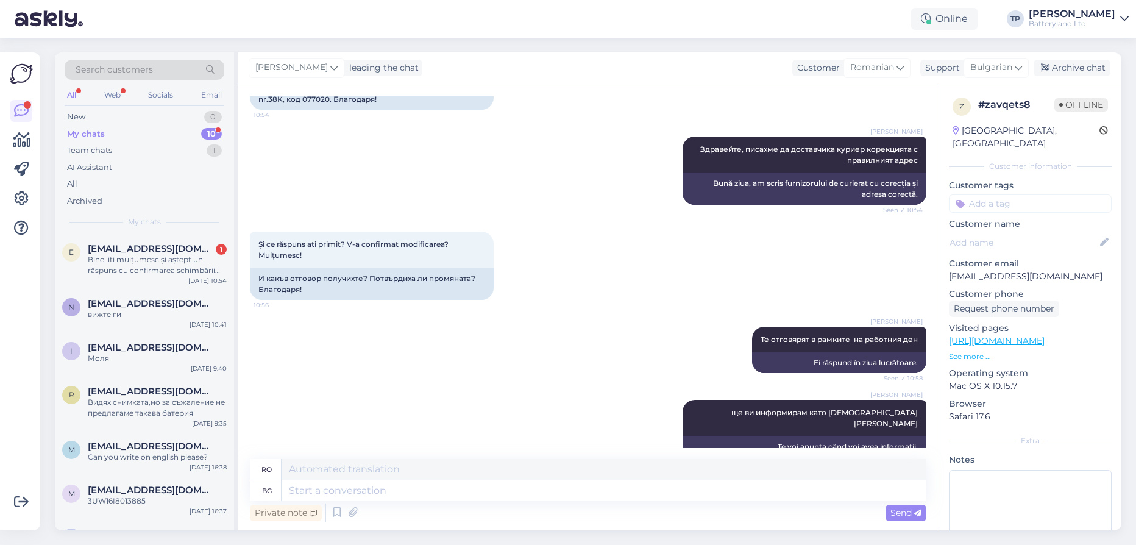 The image size is (1136, 545). I want to click on div: 3UW16I8013885, so click(157, 501).